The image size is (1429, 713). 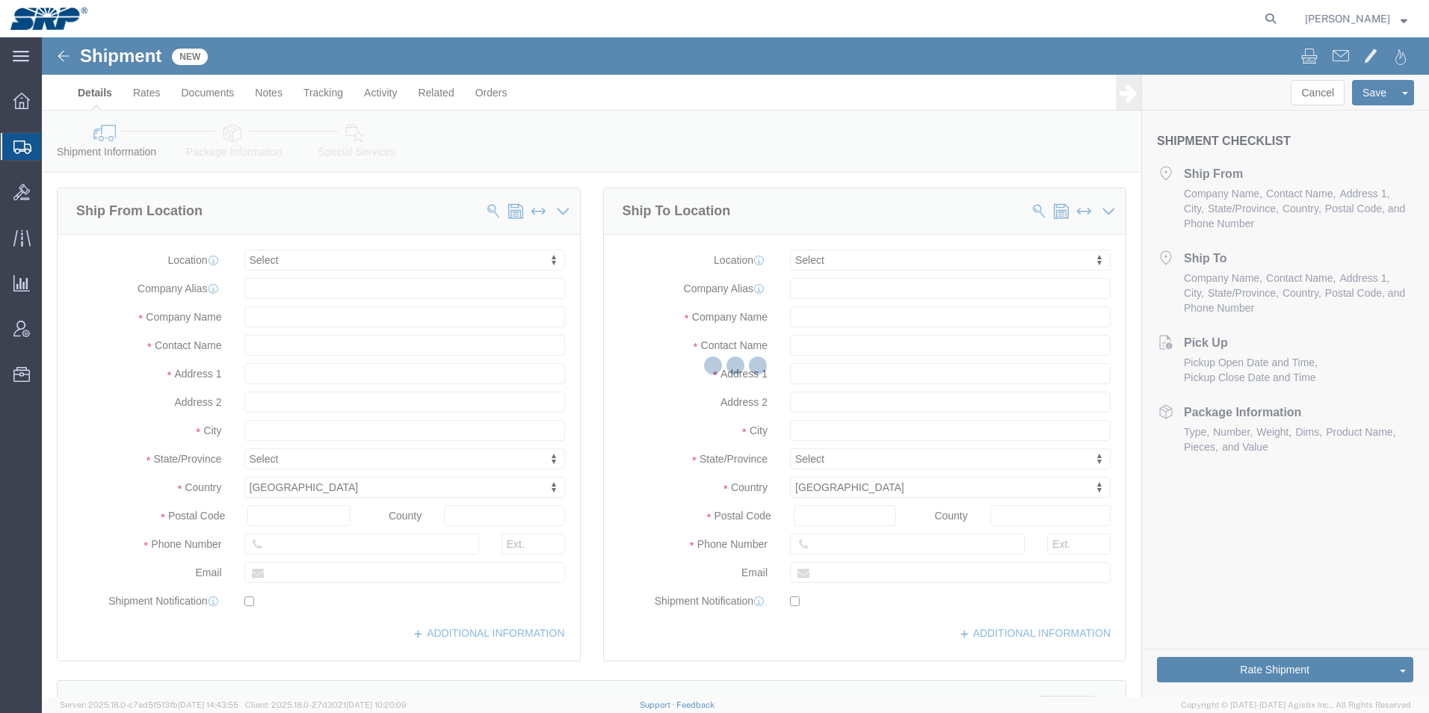 I want to click on span: Server: 2025.18.0-c7ad5f513fb, so click(x=149, y=705).